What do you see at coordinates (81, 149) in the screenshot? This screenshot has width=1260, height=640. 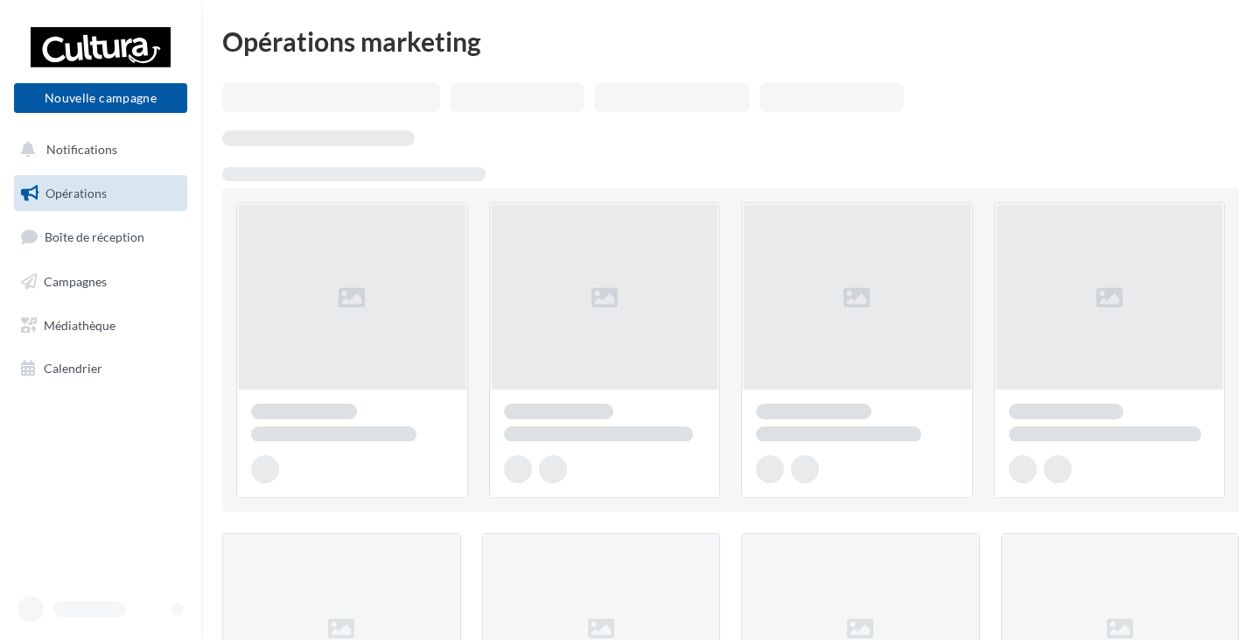 I see `span: Notifications` at bounding box center [81, 149].